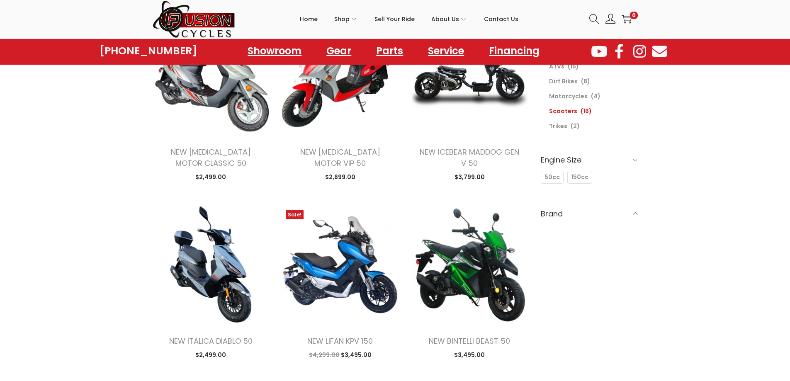  Describe the element at coordinates (389, 51) in the screenshot. I see `a: Parts` at that location.